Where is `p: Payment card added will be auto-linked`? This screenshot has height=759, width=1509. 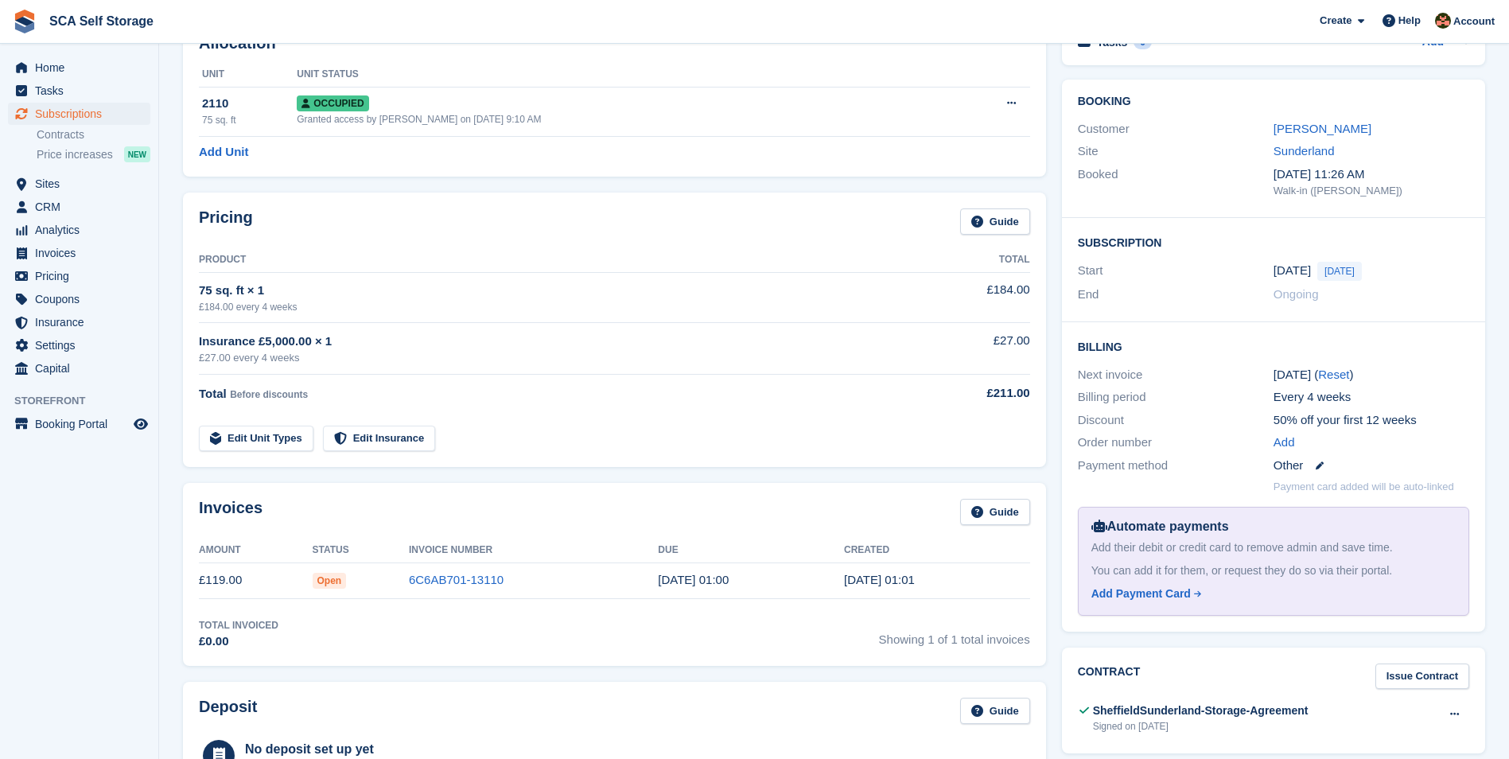
p: Payment card added will be auto-linked is located at coordinates (1363, 487).